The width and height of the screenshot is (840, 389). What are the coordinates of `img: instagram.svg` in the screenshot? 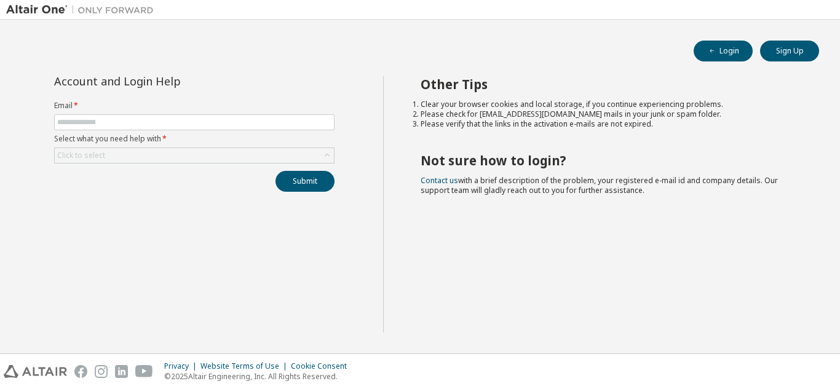 It's located at (101, 371).